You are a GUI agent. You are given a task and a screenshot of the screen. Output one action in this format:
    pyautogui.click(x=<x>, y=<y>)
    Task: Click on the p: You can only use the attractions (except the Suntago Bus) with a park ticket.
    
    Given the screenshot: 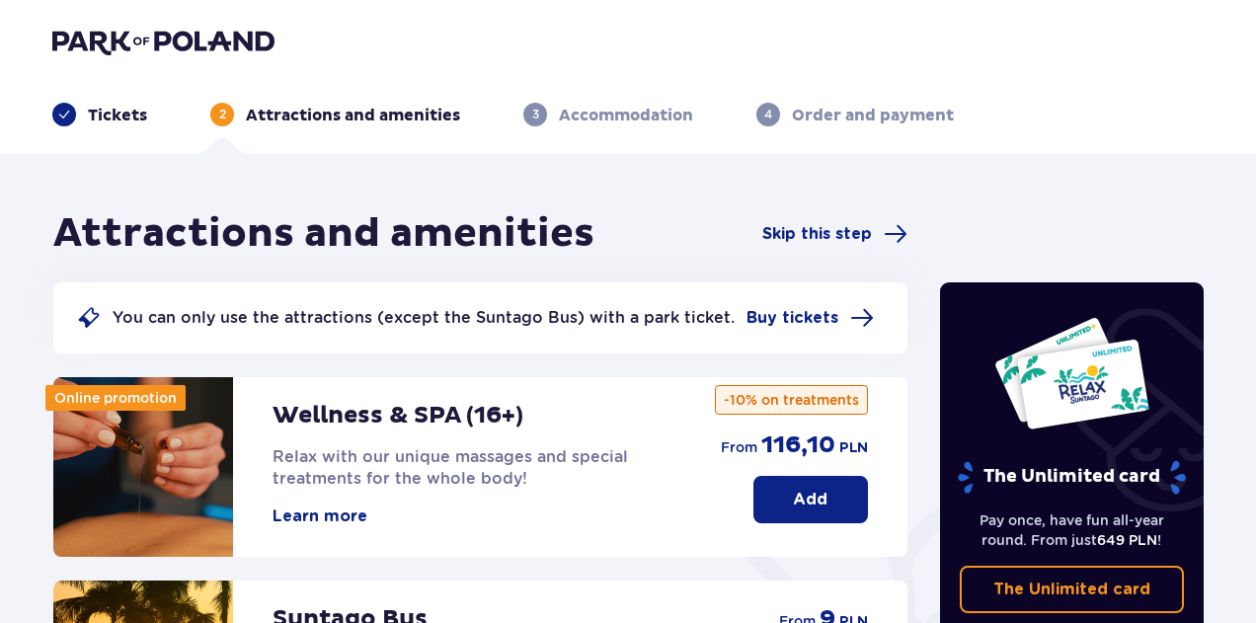 What is the action you would take?
    pyautogui.click(x=424, y=318)
    